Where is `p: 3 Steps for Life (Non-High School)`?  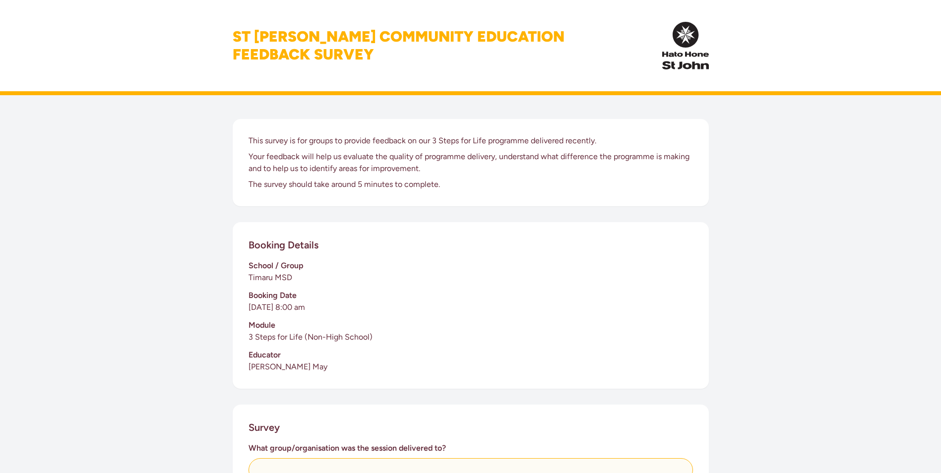
p: 3 Steps for Life (Non-High School) is located at coordinates (471, 337).